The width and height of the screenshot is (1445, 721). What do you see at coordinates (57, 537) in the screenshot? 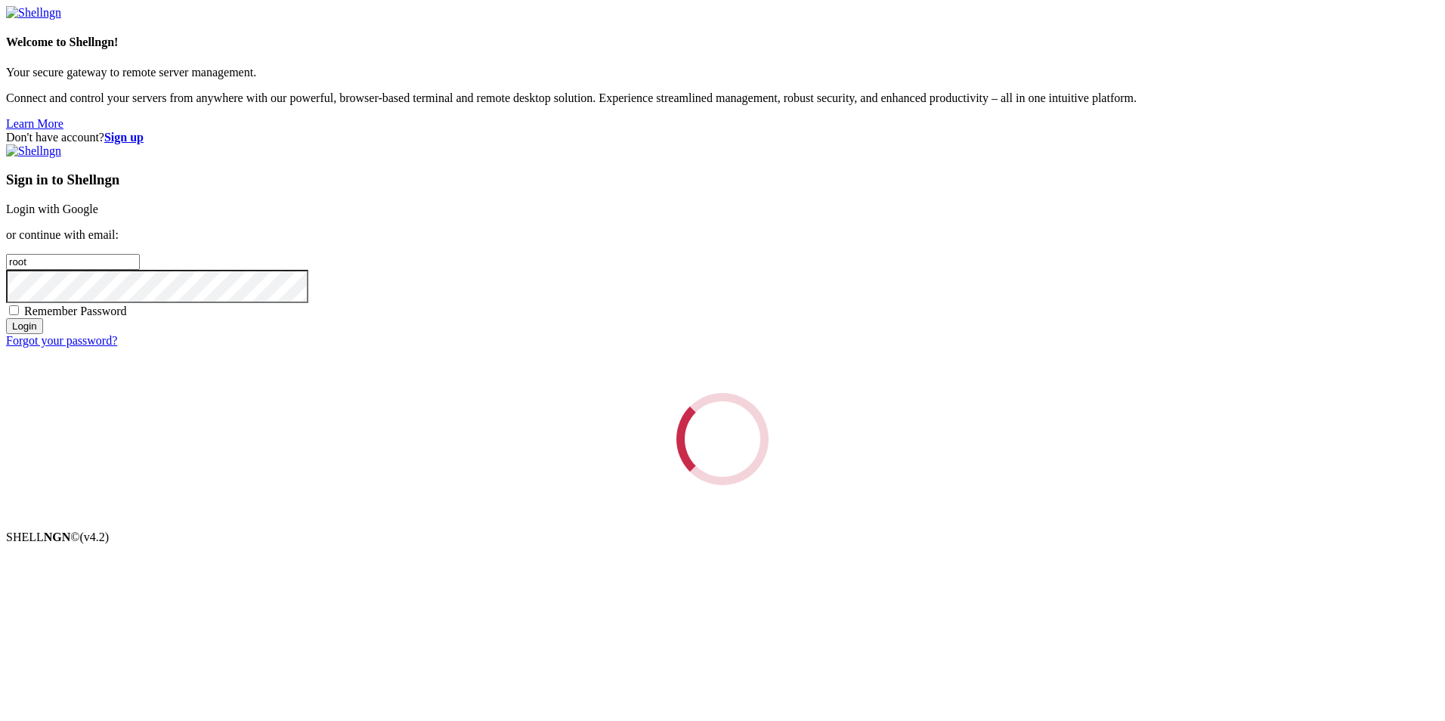
I see `span: SHELL ©` at bounding box center [57, 537].